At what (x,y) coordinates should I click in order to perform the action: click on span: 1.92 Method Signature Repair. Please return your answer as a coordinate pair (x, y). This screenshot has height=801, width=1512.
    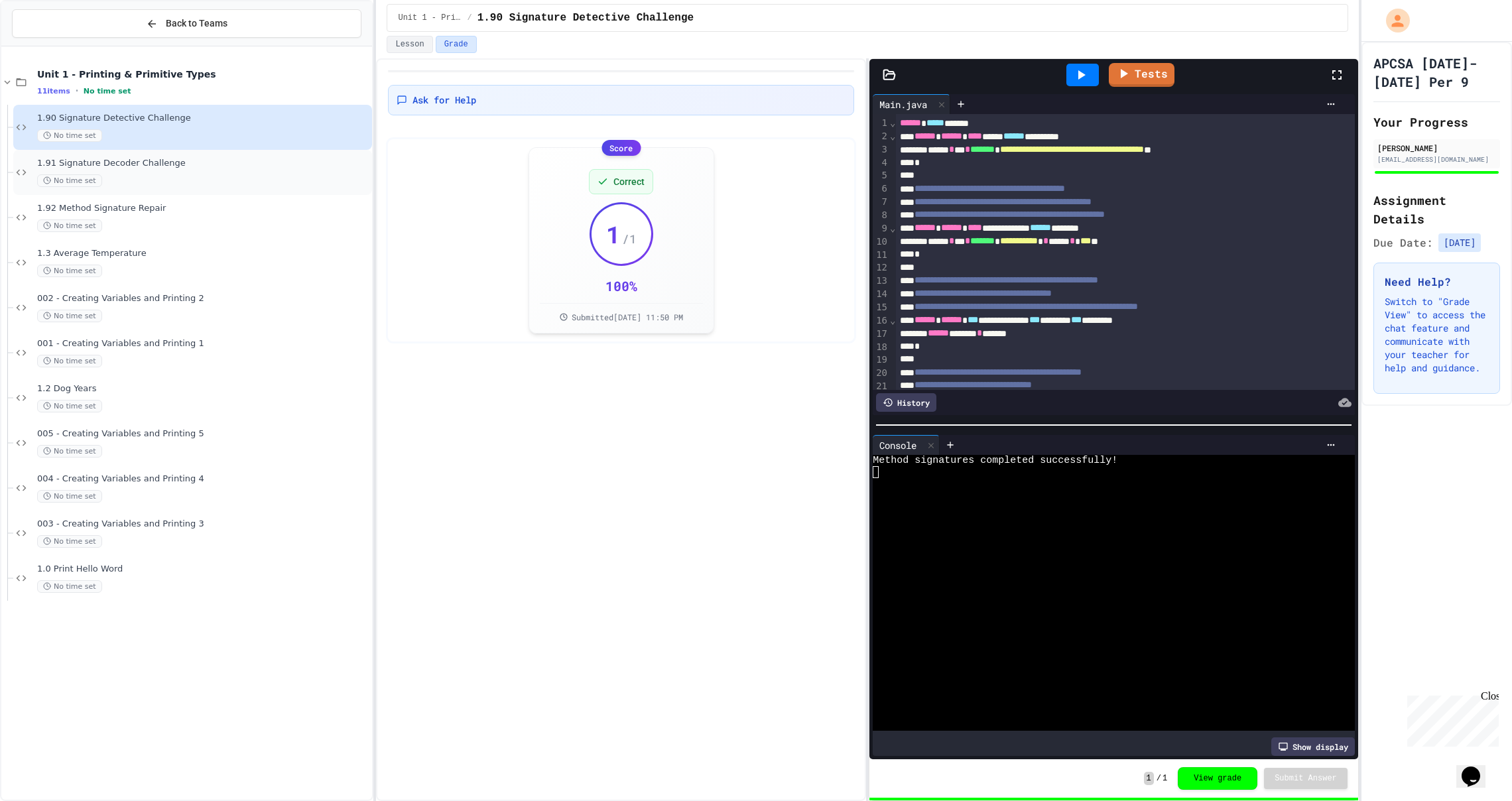
    Looking at the image, I should click on (202, 208).